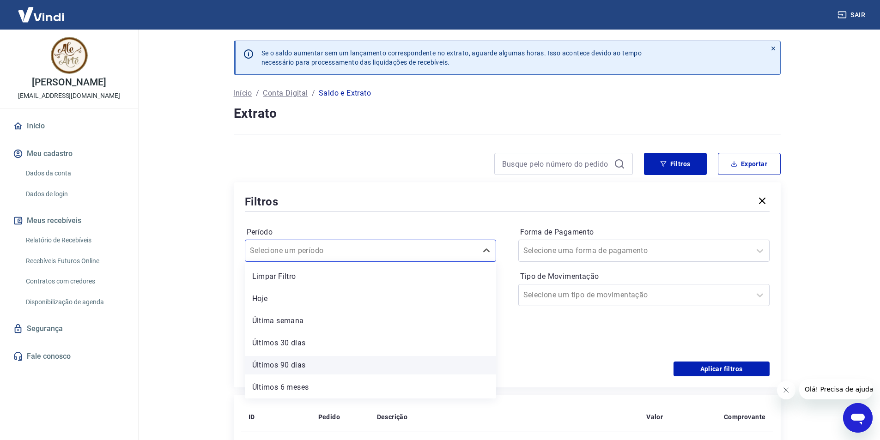  Describe the element at coordinates (262, 202) in the screenshot. I see `h5: Filtros` at that location.